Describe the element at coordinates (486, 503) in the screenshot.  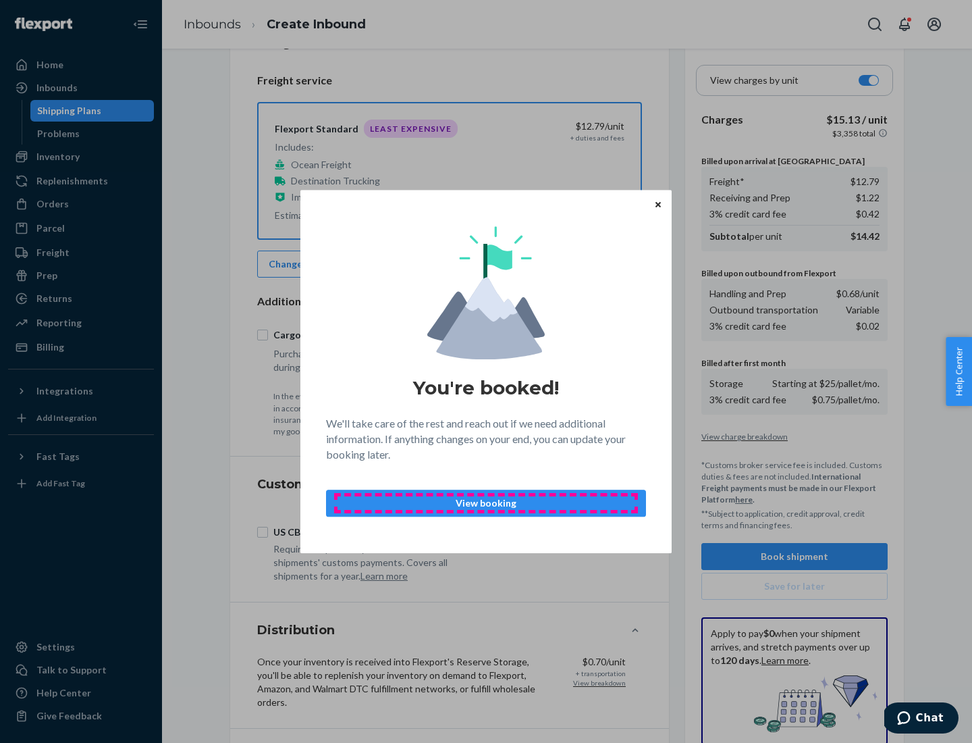
I see `p: View booking` at that location.